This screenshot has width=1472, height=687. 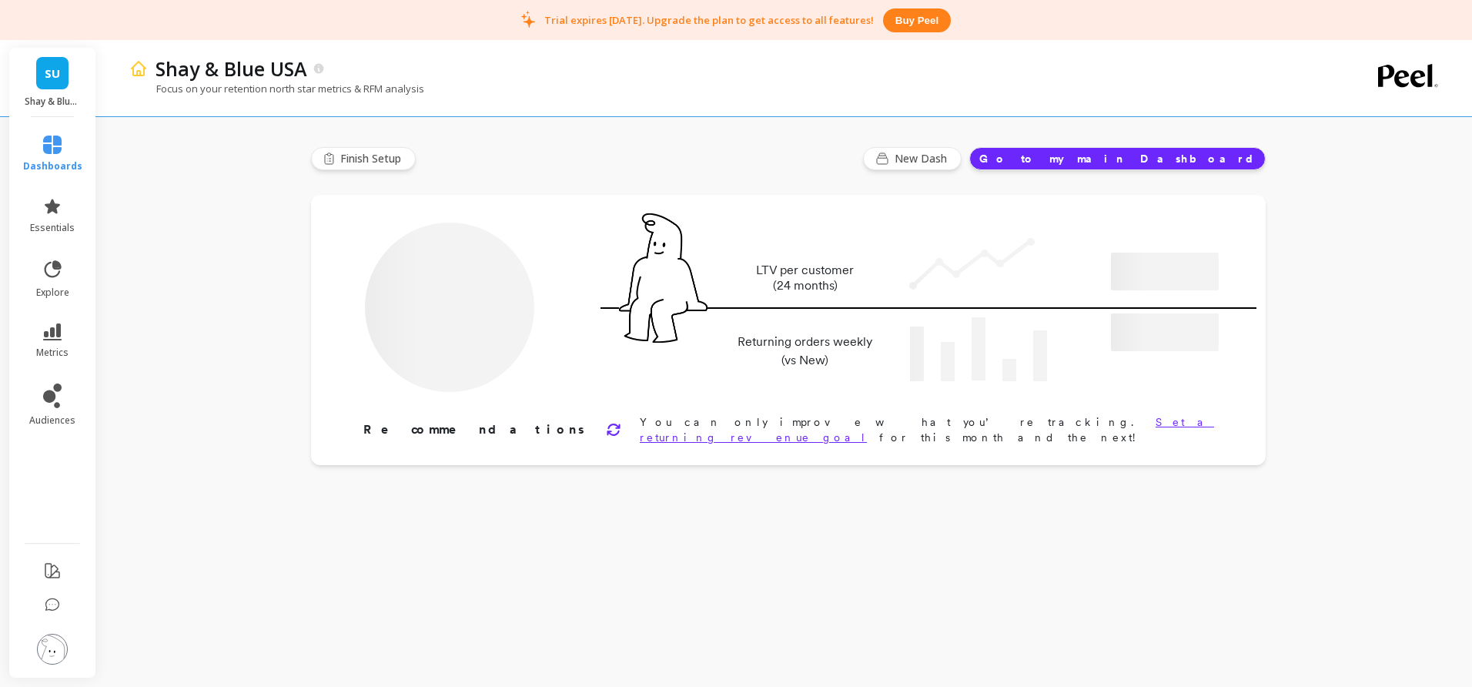 I want to click on span: New Dash, so click(x=923, y=159).